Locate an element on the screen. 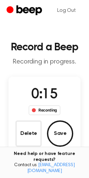 The image size is (89, 178). div: Recording is located at coordinates (44, 110).